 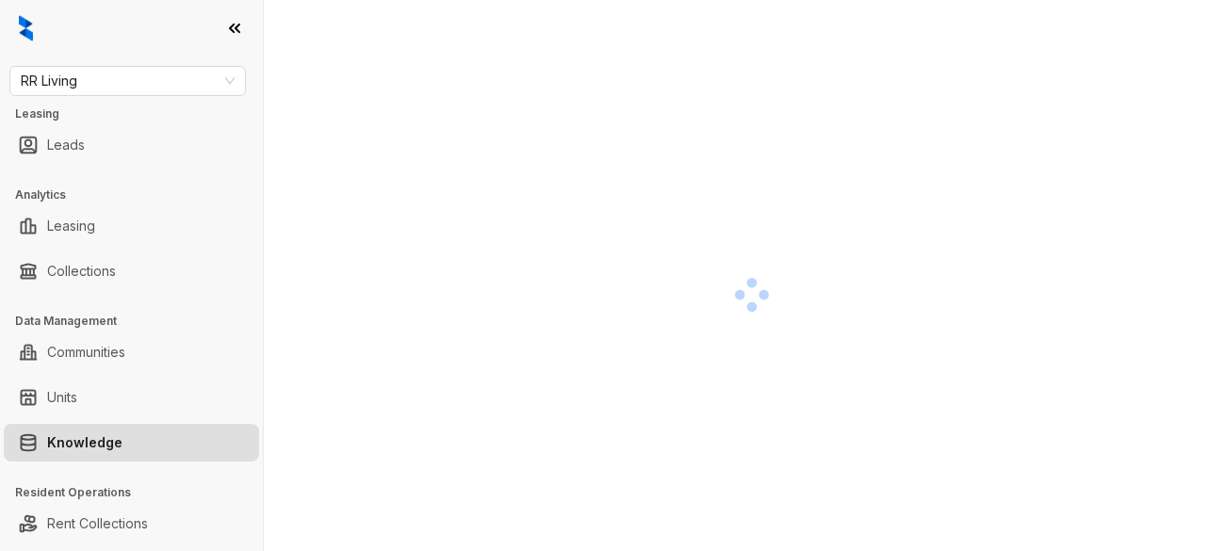 I want to click on img: logo, so click(x=25, y=28).